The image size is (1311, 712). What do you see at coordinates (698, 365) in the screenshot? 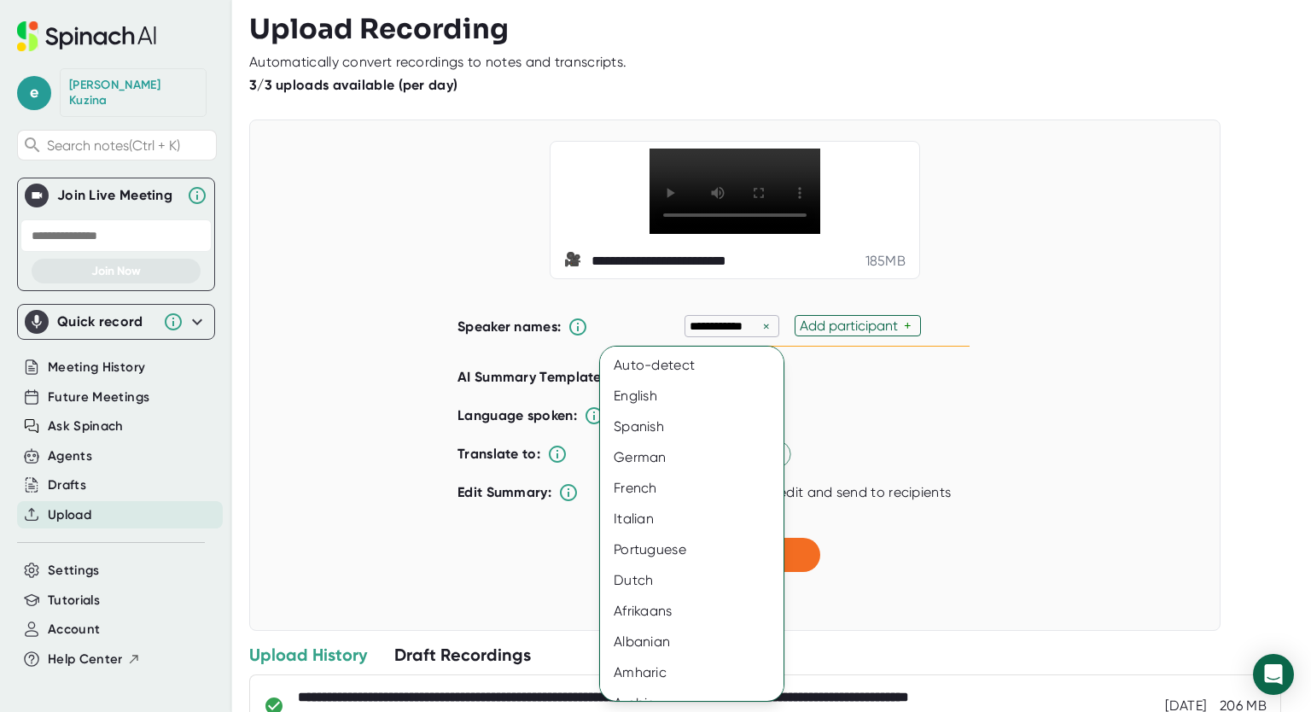
I see `div: Auto-detect` at bounding box center [698, 365].